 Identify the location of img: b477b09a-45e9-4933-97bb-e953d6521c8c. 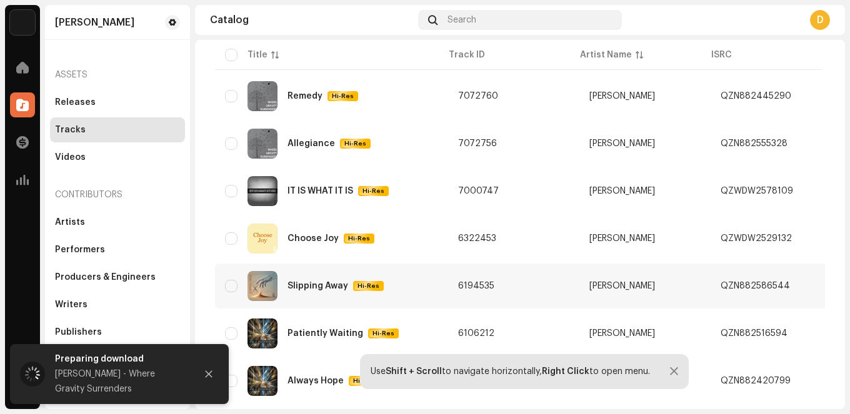
(263, 286).